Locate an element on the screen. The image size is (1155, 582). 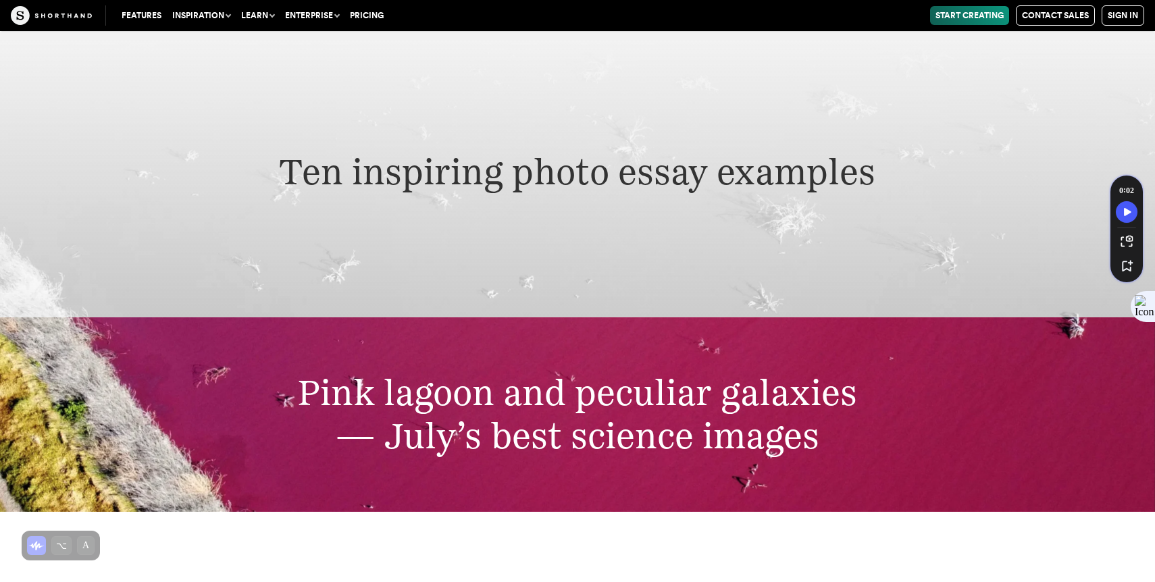
button: Inspiration is located at coordinates (201, 16).